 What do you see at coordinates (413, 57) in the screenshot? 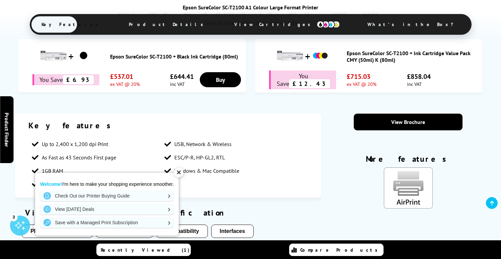
I see `a: Epson SureColor SC-T2100 + Ink Cartridge Value Pack CMY (50ml) K (80ml)` at bounding box center [413, 57].